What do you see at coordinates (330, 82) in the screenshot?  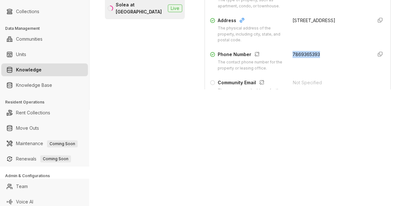 I see `div: Not Specified` at bounding box center [330, 82].